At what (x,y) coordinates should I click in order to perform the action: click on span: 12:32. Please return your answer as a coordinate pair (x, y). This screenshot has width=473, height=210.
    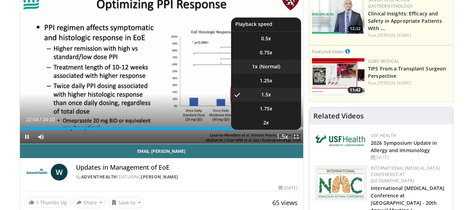
    Looking at the image, I should click on (355, 29).